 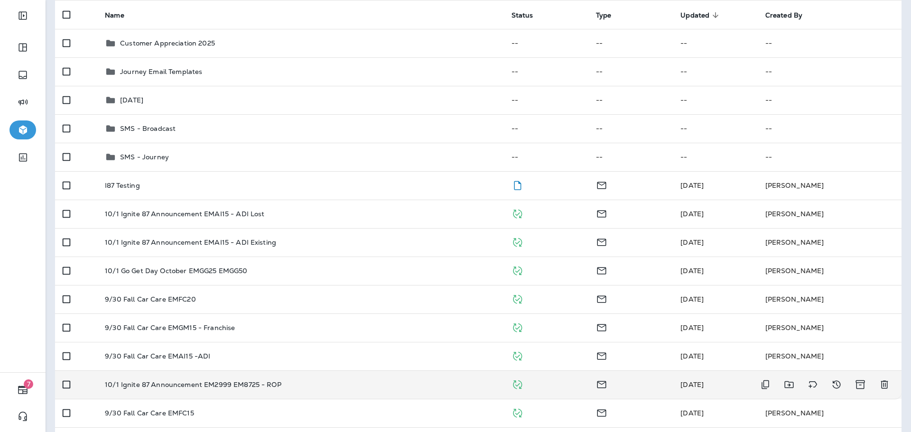 What do you see at coordinates (23, 16) in the screenshot?
I see `button: Expand Sidebar` at bounding box center [23, 16].